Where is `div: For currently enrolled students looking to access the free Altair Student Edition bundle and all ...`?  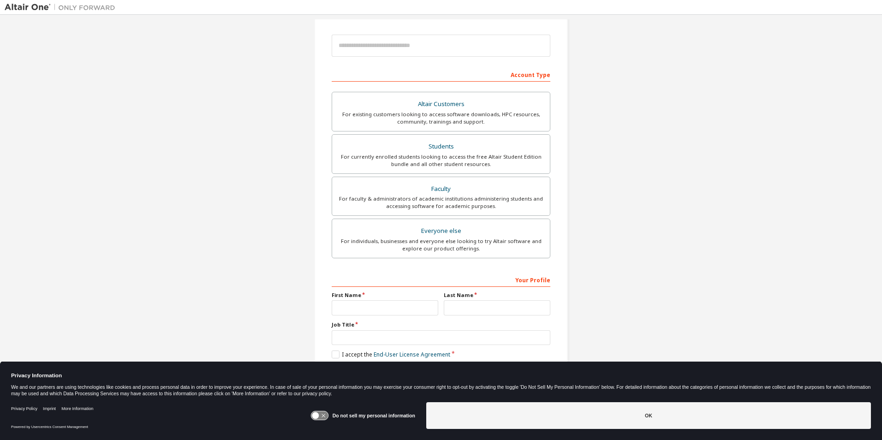 div: For currently enrolled students looking to access the free Altair Student Edition bundle and all ... is located at coordinates (441, 161).